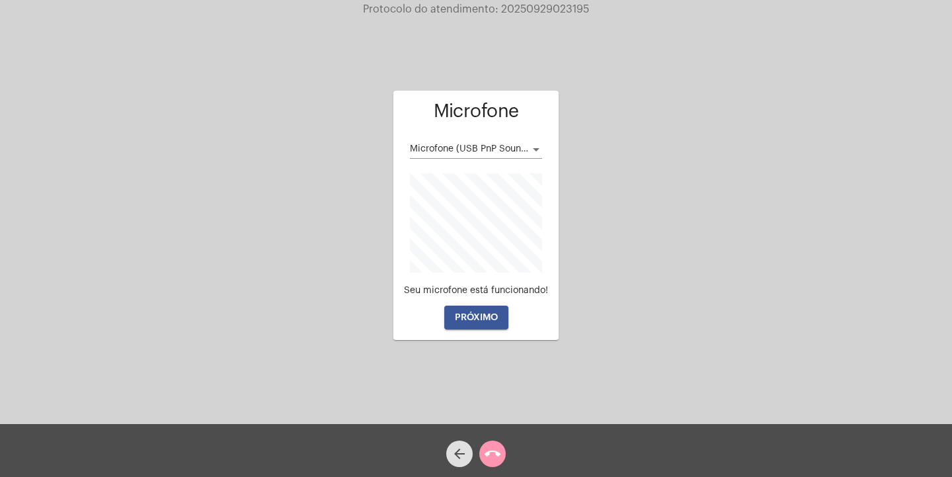  Describe the element at coordinates (476, 317) in the screenshot. I see `button: PRÓXIMO` at that location.